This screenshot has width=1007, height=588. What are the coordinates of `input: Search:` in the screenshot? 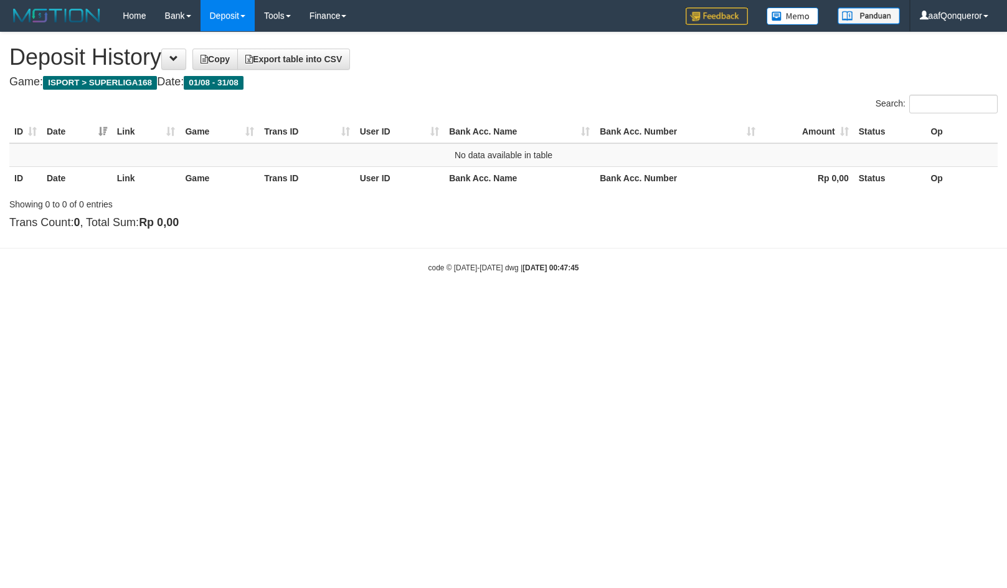 It's located at (954, 104).